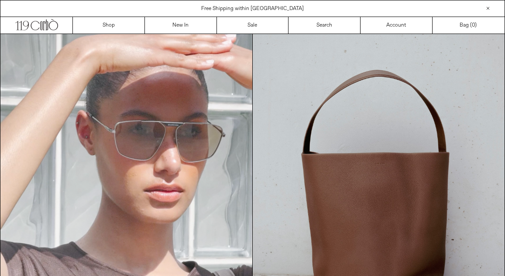  What do you see at coordinates (396, 25) in the screenshot?
I see `a: Account` at bounding box center [396, 25].